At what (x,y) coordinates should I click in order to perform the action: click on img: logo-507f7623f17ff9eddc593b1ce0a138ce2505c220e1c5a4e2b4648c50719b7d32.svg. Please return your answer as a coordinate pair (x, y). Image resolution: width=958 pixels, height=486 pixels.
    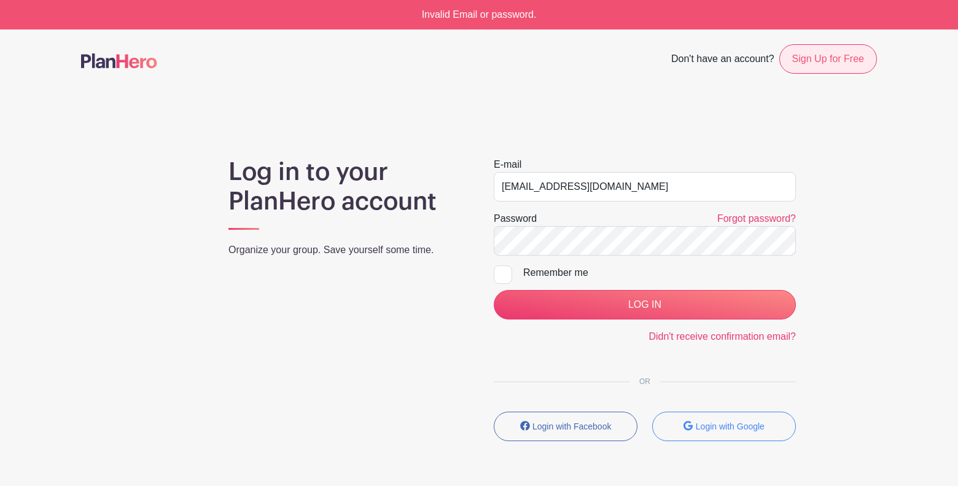
    Looking at the image, I should click on (119, 61).